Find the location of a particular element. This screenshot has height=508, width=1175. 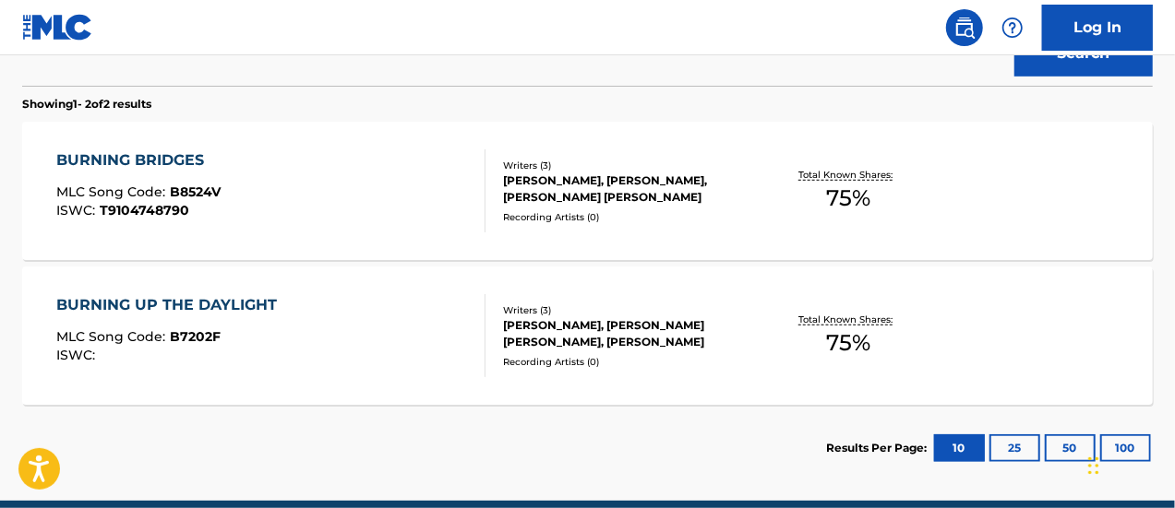

div: Help is located at coordinates (1012, 28).